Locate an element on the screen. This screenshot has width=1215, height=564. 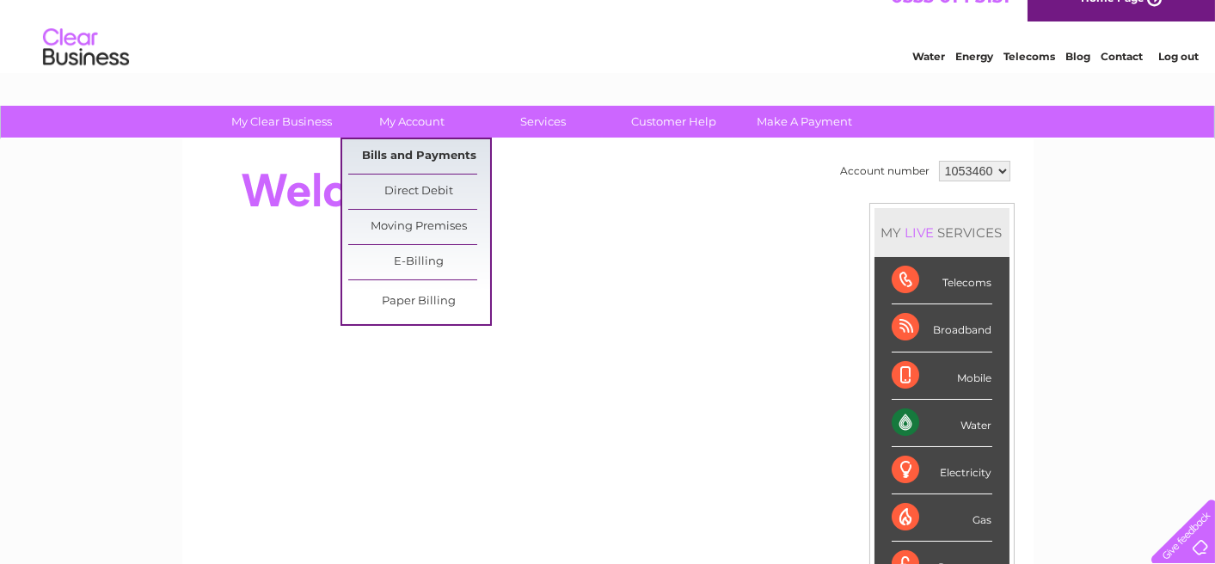
div: Electricity is located at coordinates (941, 470).